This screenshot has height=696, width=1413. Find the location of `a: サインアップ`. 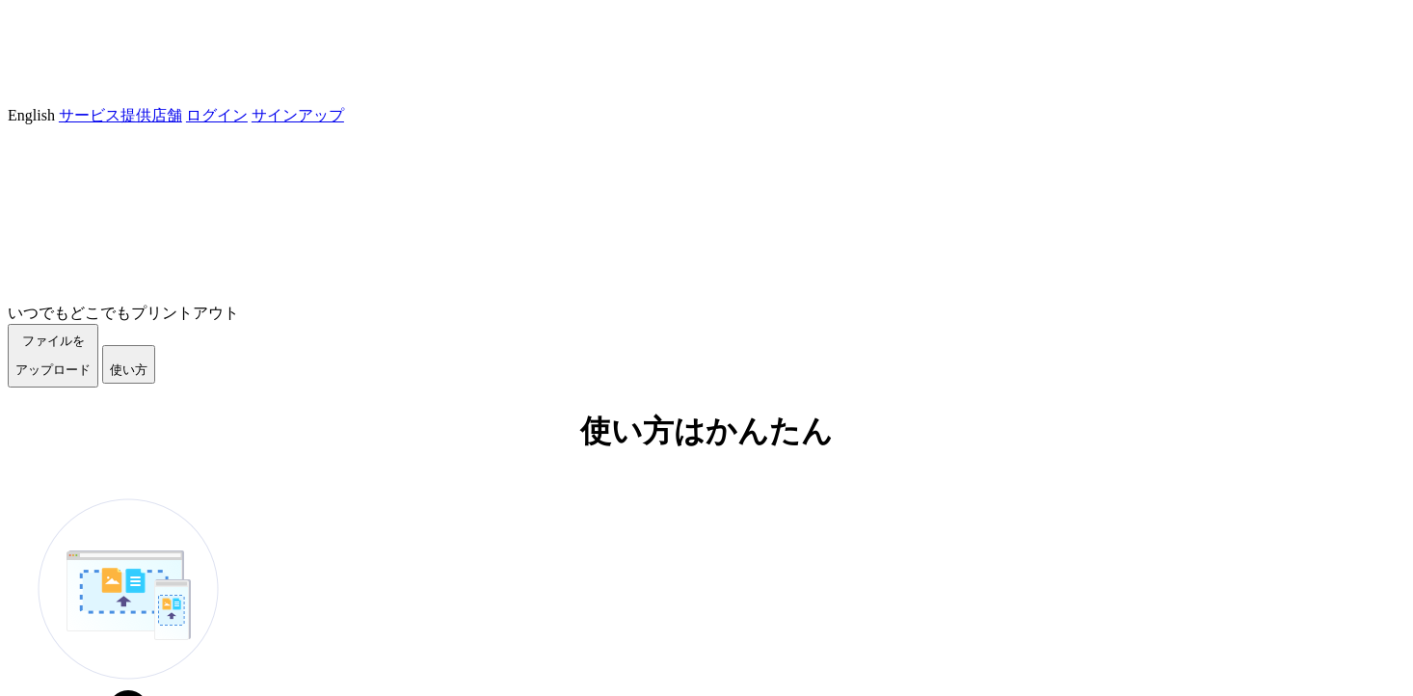

a: サインアップ is located at coordinates (298, 115).